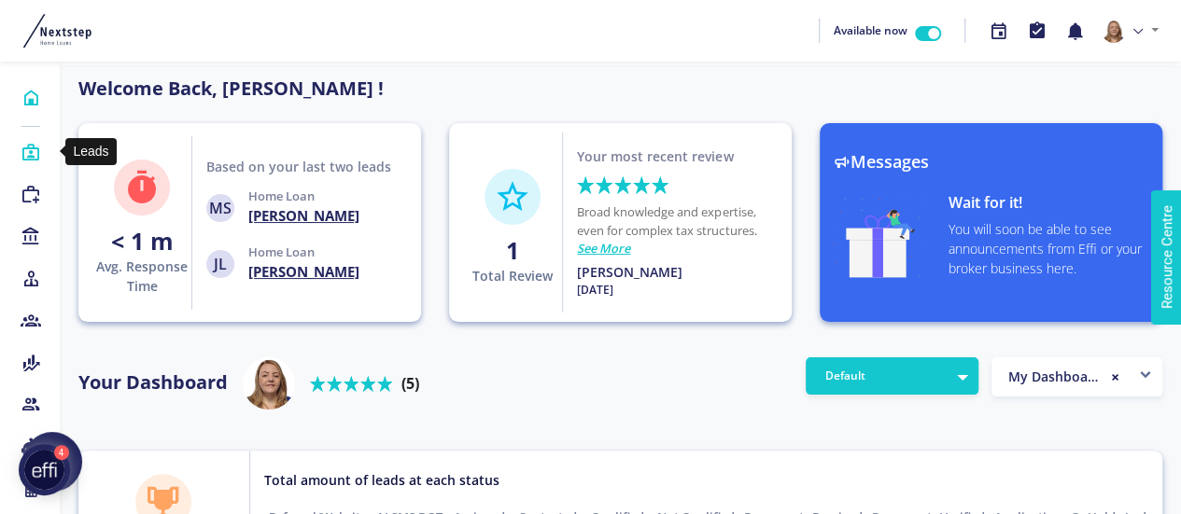 The height and width of the screenshot is (514, 1181). Describe the element at coordinates (153, 383) in the screenshot. I see `p: Your Dashboard` at that location.